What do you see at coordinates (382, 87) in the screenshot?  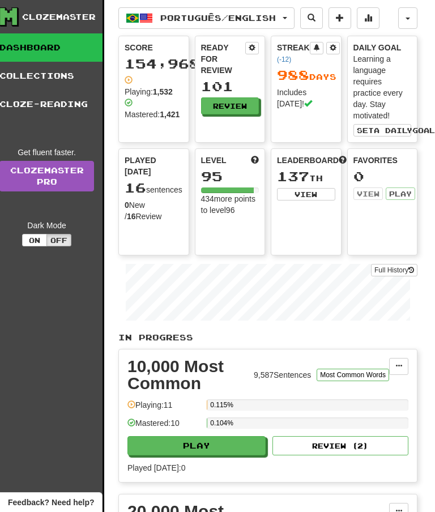 I see `div: Learning a language requires practice every day. Stay motivated!` at bounding box center [382, 87].